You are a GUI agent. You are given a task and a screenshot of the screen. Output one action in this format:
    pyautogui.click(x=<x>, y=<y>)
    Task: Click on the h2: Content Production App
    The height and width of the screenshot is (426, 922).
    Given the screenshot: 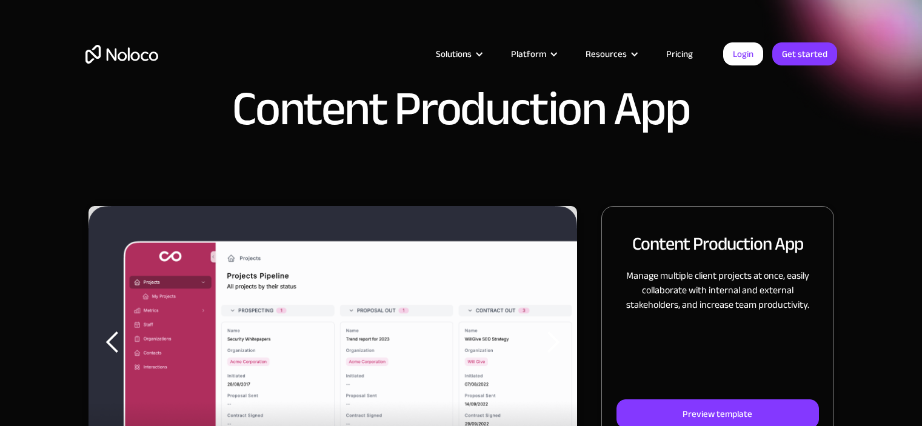 What is the action you would take?
    pyautogui.click(x=718, y=244)
    